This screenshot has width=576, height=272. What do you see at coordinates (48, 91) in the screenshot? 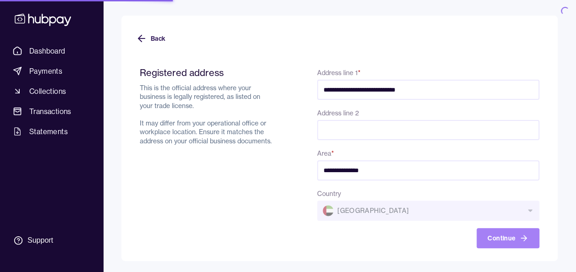
I see `span: Collections` at bounding box center [48, 91].